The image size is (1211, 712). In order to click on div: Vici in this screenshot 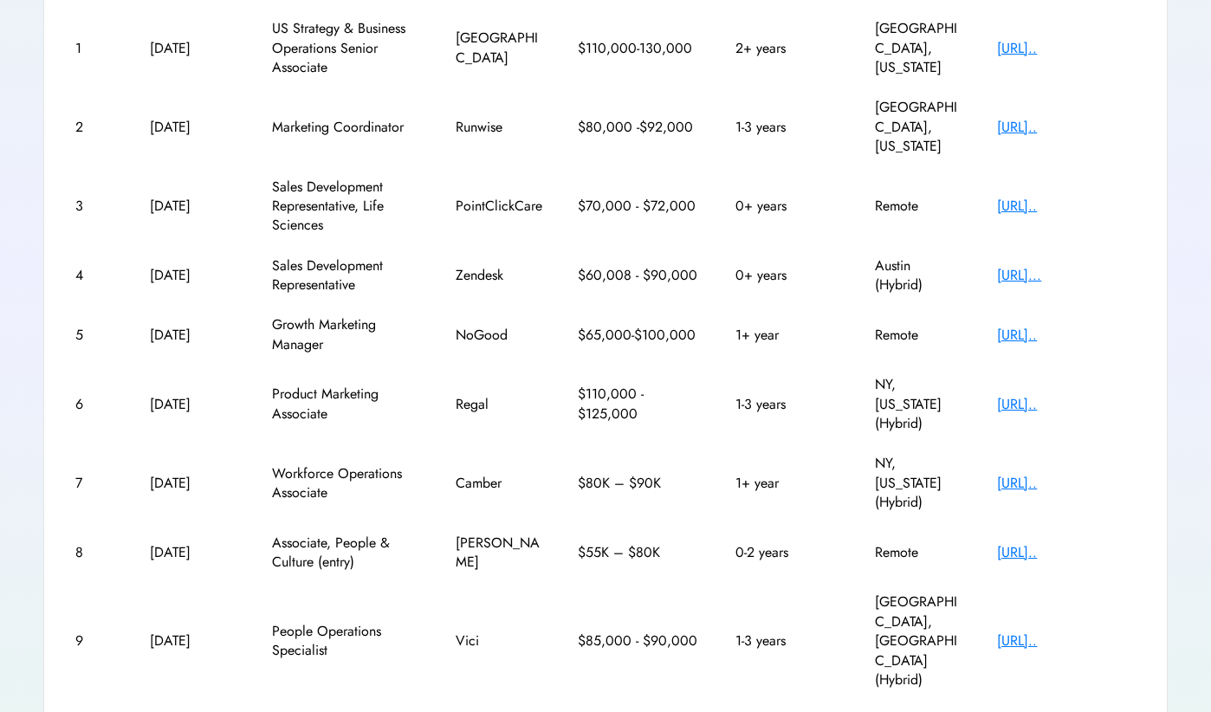, I will do `click(499, 641)`.